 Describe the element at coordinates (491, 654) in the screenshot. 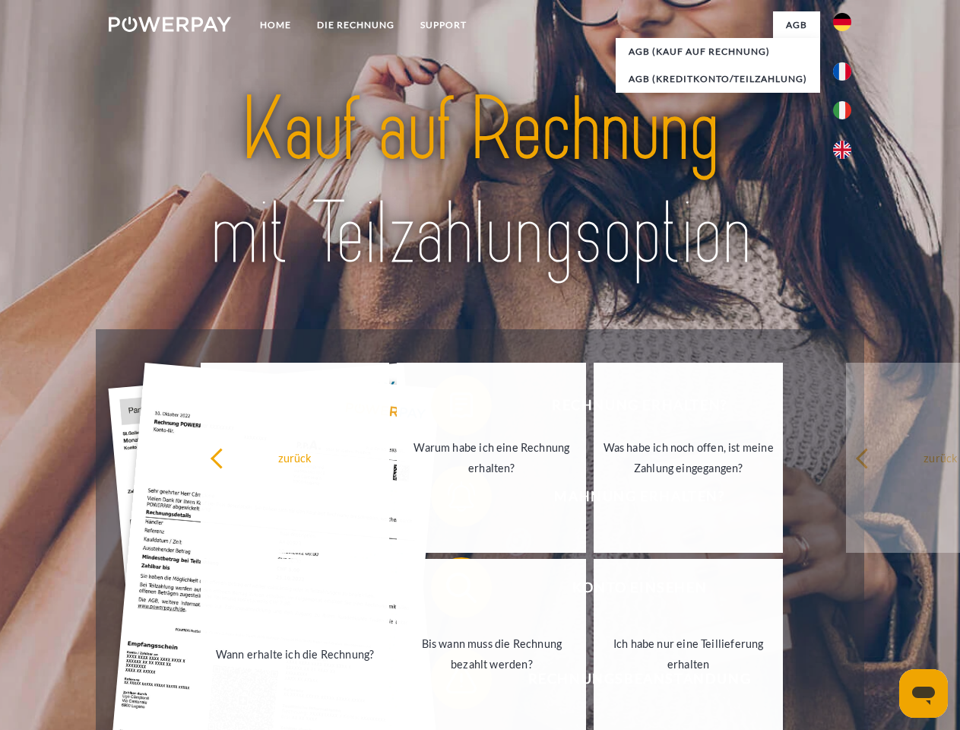

I see `div: Bis wann muss die Rechnung bezahlt werden?` at that location.